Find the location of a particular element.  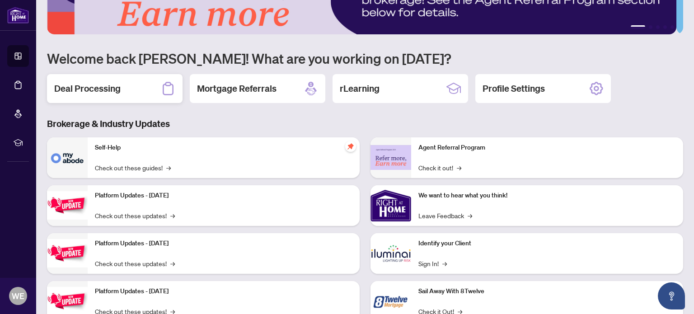

p: We want to hear what you think! is located at coordinates (548, 196).